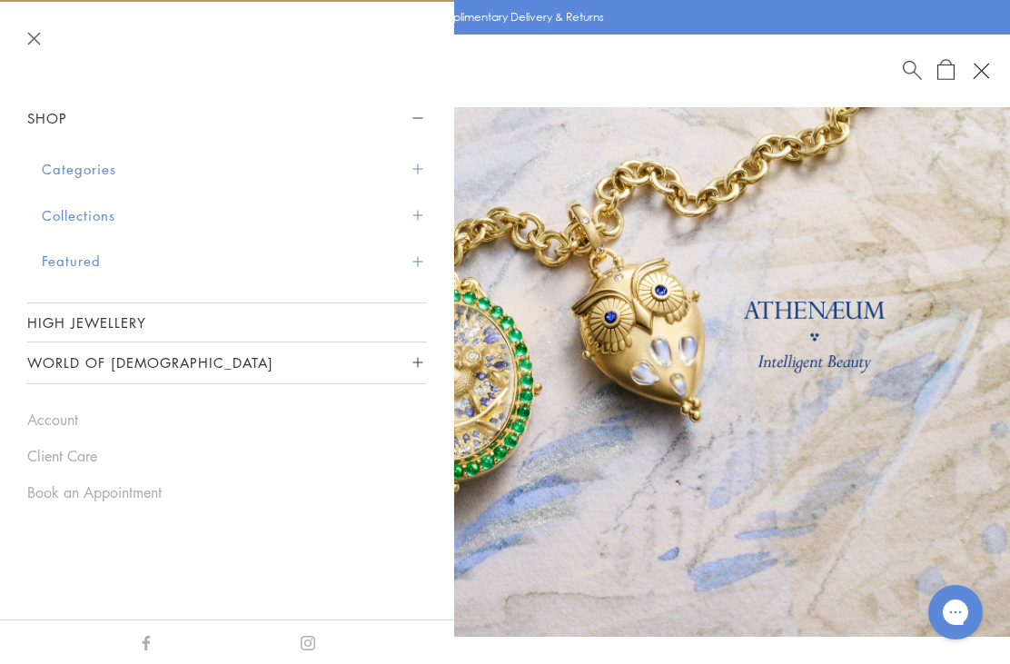  Describe the element at coordinates (500, 17) in the screenshot. I see `p: Enjoy Complimentary Delivery & Returns` at that location.